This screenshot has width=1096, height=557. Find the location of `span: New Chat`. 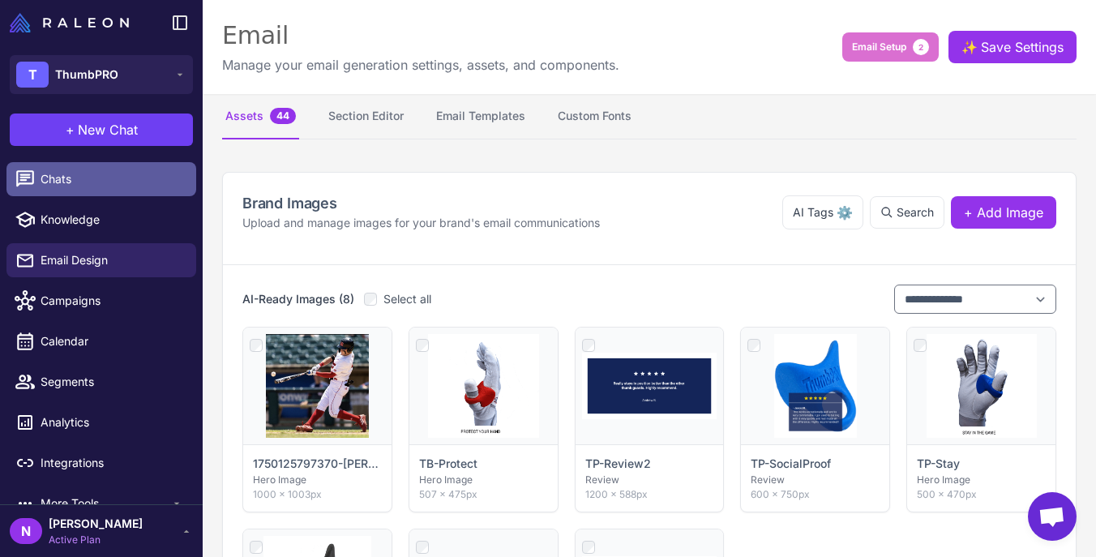

span: New Chat is located at coordinates (108, 130).